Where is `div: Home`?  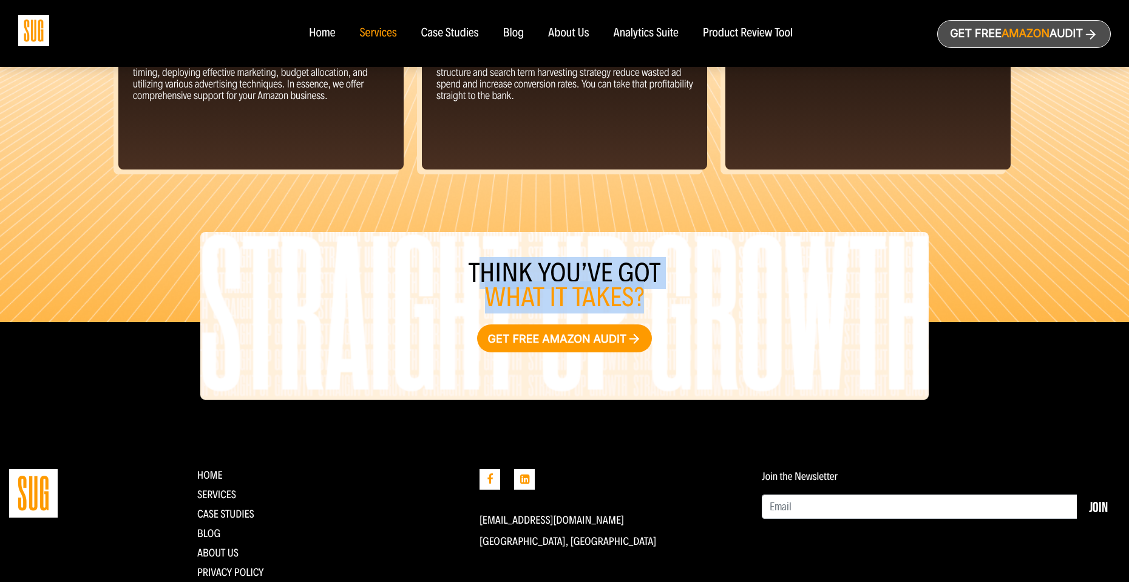 div: Home is located at coordinates (322, 33).